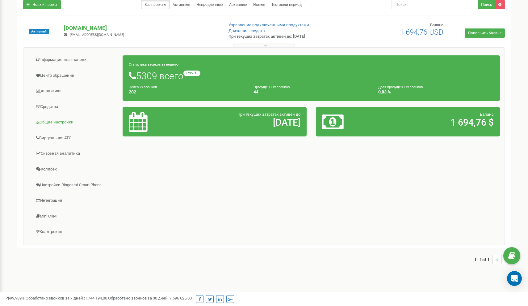  What do you see at coordinates (75, 138) in the screenshot?
I see `a: Виртуальная АТС` at bounding box center [75, 138].